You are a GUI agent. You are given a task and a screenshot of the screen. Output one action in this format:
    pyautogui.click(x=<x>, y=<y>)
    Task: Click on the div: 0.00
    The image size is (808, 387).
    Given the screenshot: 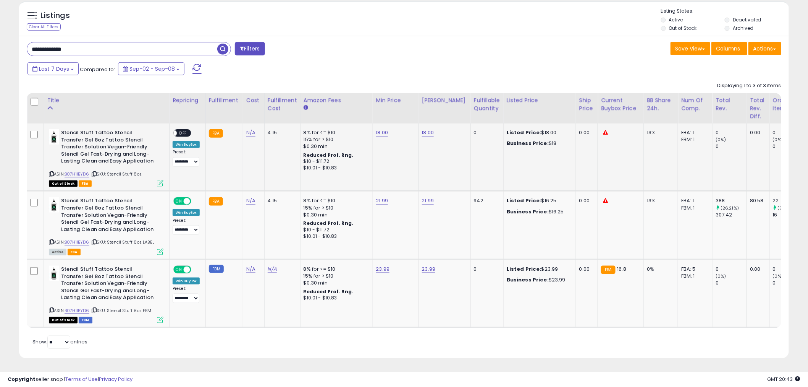 What is the action you would take?
    pyautogui.click(x=757, y=133)
    